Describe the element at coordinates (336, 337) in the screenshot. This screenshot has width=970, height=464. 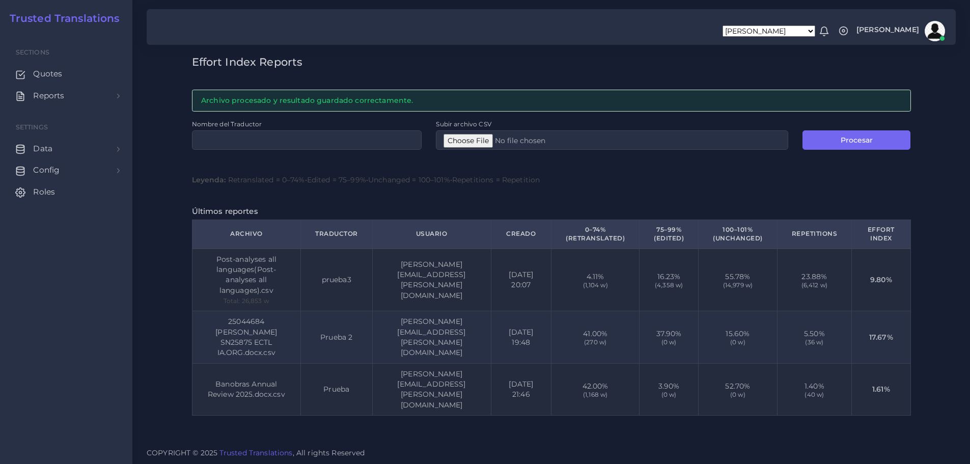
I see `td: Prueba 2` at that location.